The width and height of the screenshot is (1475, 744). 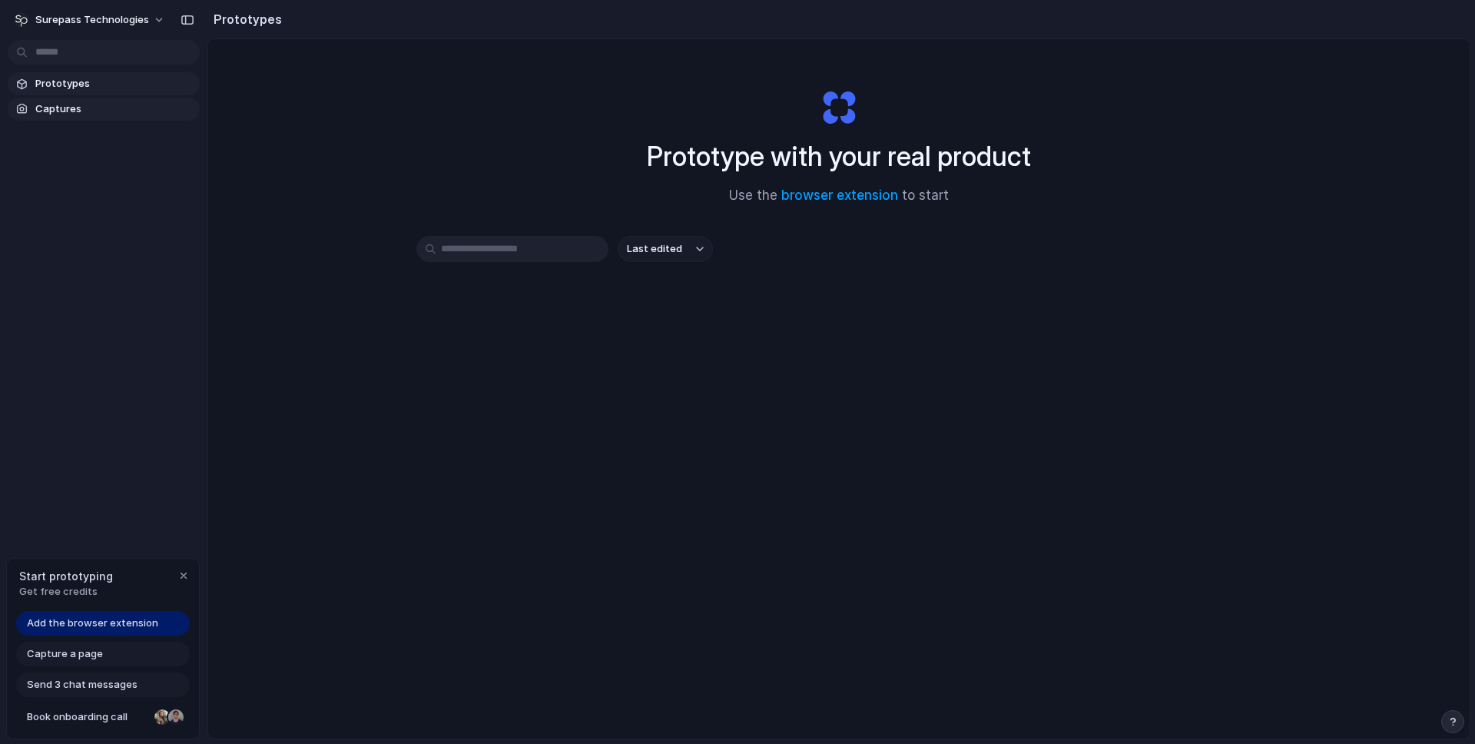 What do you see at coordinates (65, 654) in the screenshot?
I see `span: Capture a page` at bounding box center [65, 654].